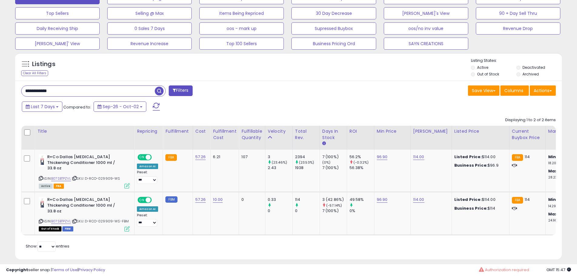 The image size is (577, 276). Describe the element at coordinates (488, 74) in the screenshot. I see `label: Out of Stock` at that location.